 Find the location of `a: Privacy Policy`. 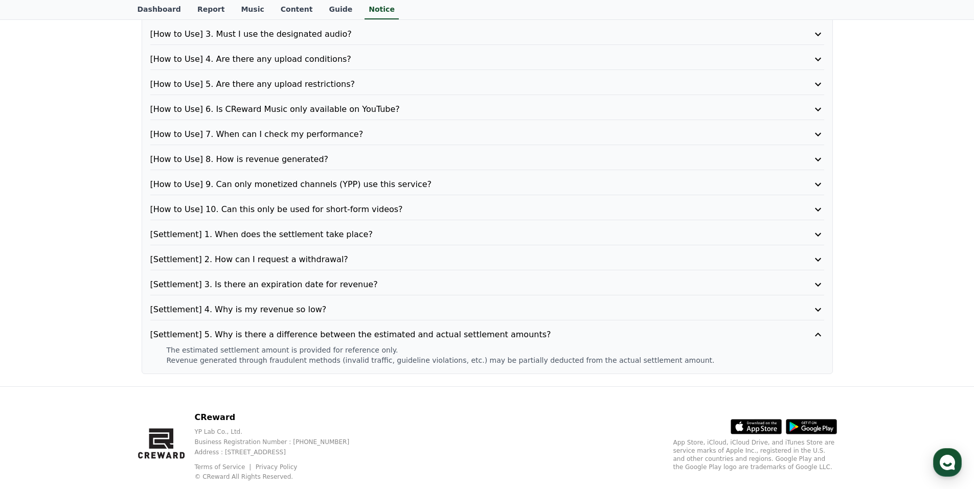

a: Privacy Policy is located at coordinates (277, 467).